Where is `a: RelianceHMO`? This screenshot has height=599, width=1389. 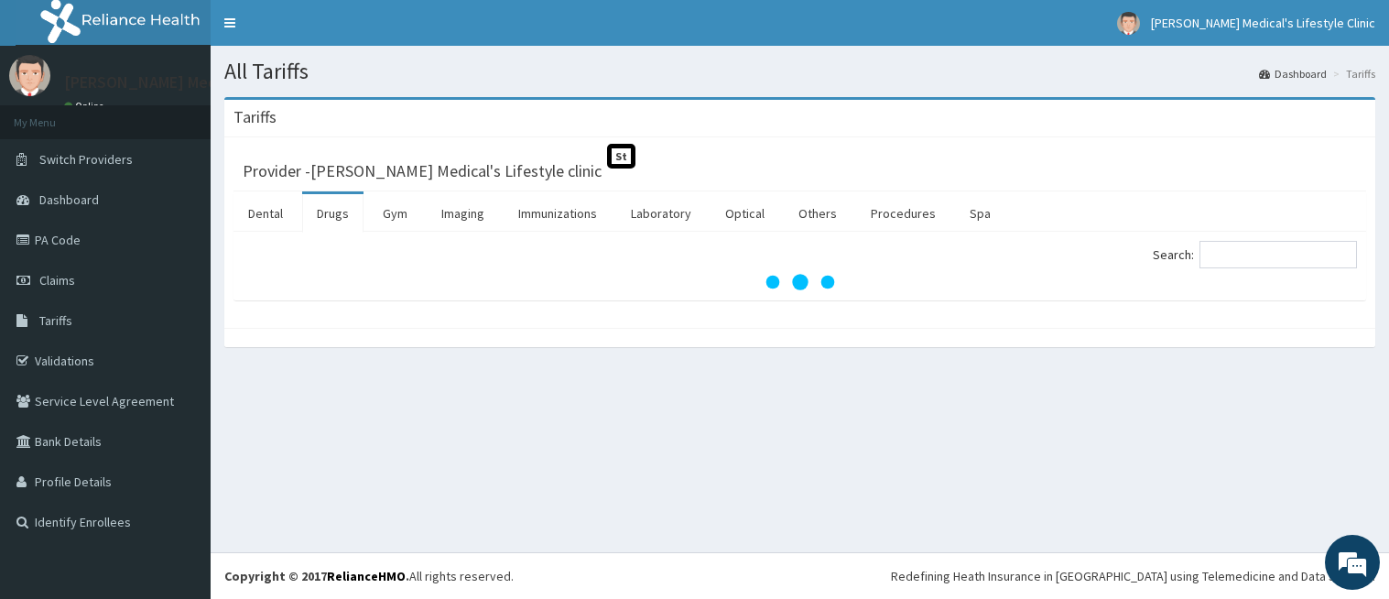 a: RelianceHMO is located at coordinates (366, 576).